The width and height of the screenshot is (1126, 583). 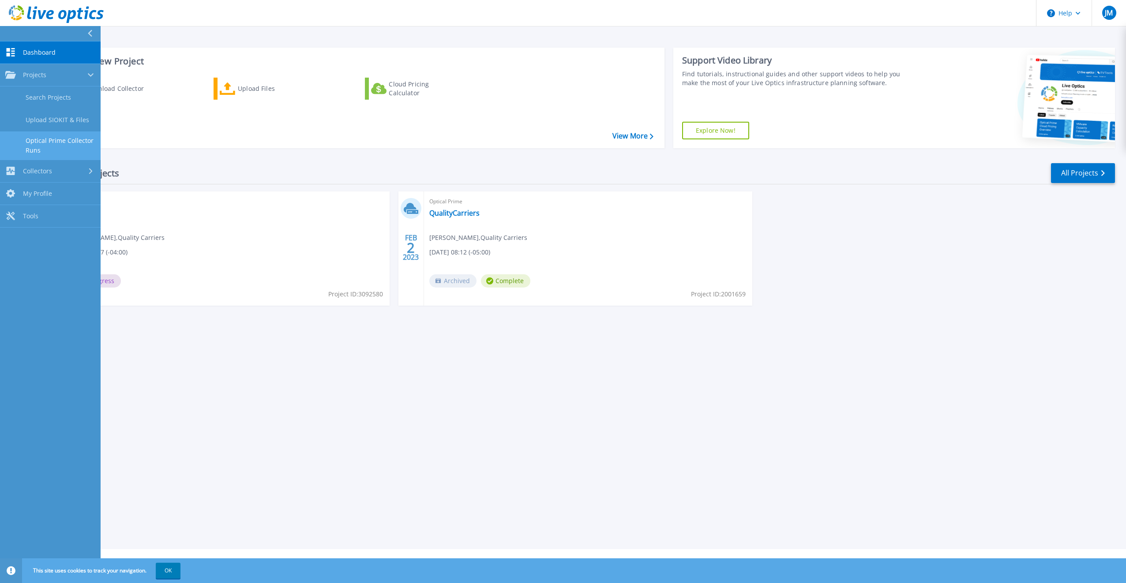 What do you see at coordinates (1083, 173) in the screenshot?
I see `a: All Projects` at bounding box center [1083, 173].